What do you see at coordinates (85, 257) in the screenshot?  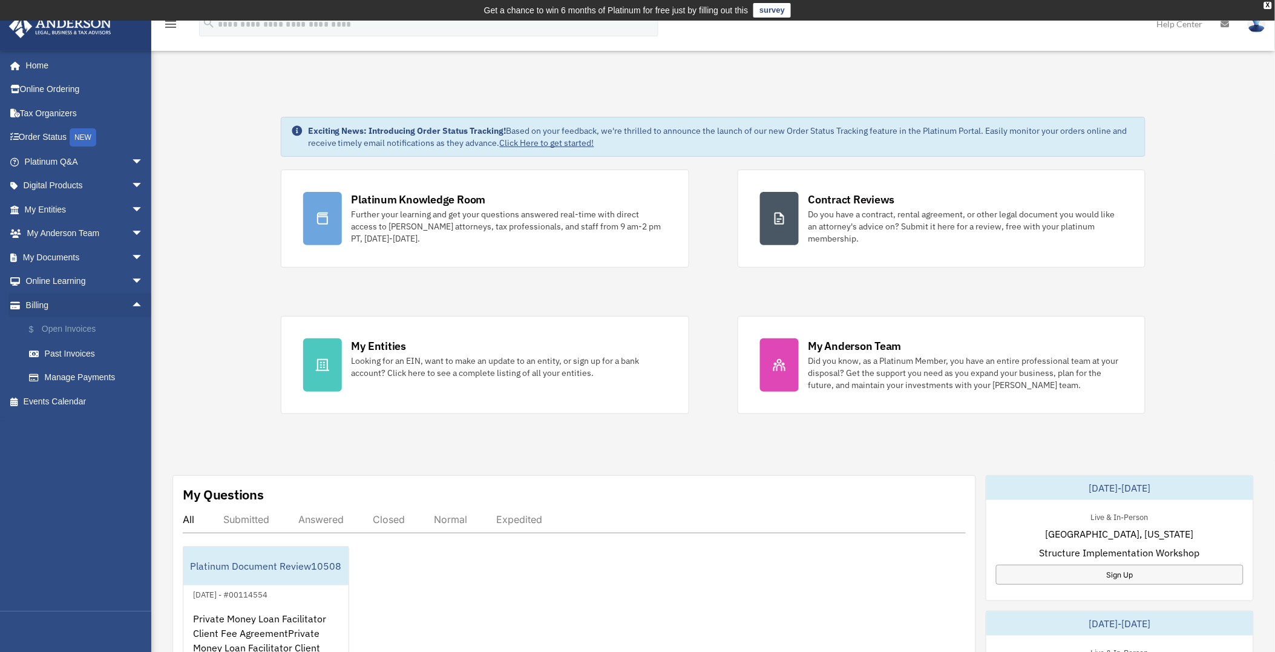 I see `a: My Documentsarrow_drop_down` at bounding box center [85, 257].